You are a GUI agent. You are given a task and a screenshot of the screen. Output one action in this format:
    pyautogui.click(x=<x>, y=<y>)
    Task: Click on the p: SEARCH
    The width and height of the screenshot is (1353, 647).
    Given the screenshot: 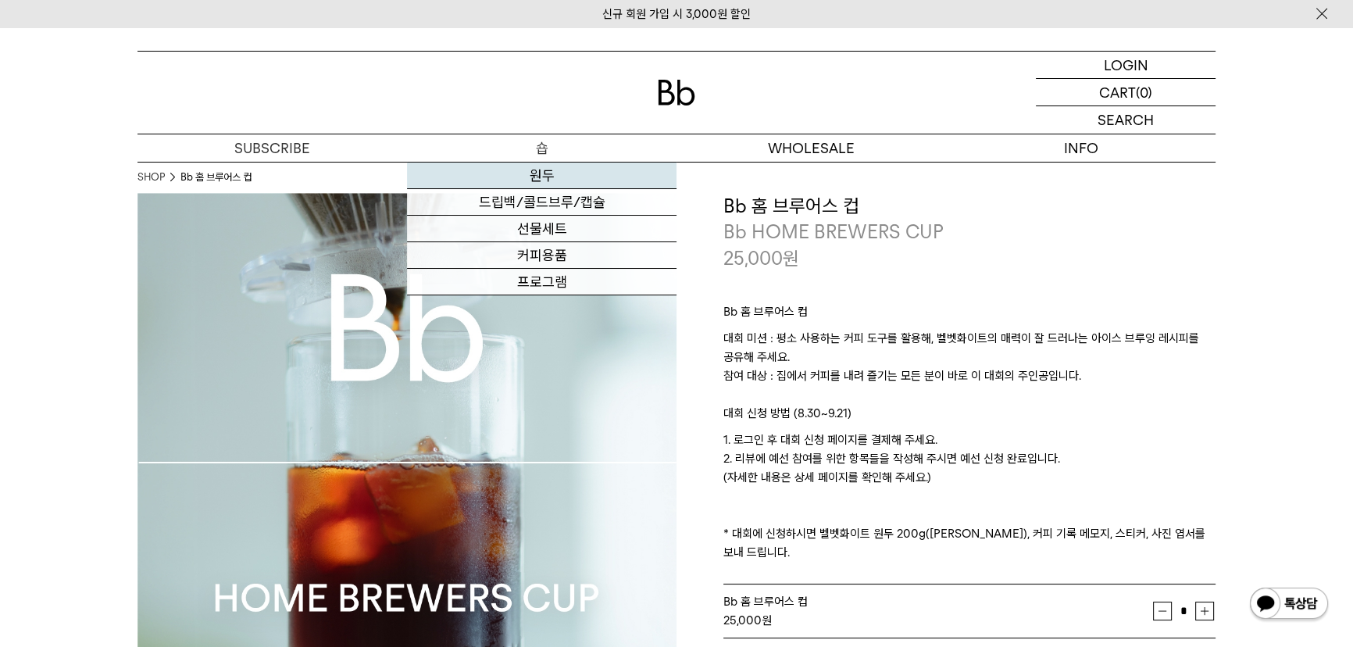 What is the action you would take?
    pyautogui.click(x=1126, y=120)
    